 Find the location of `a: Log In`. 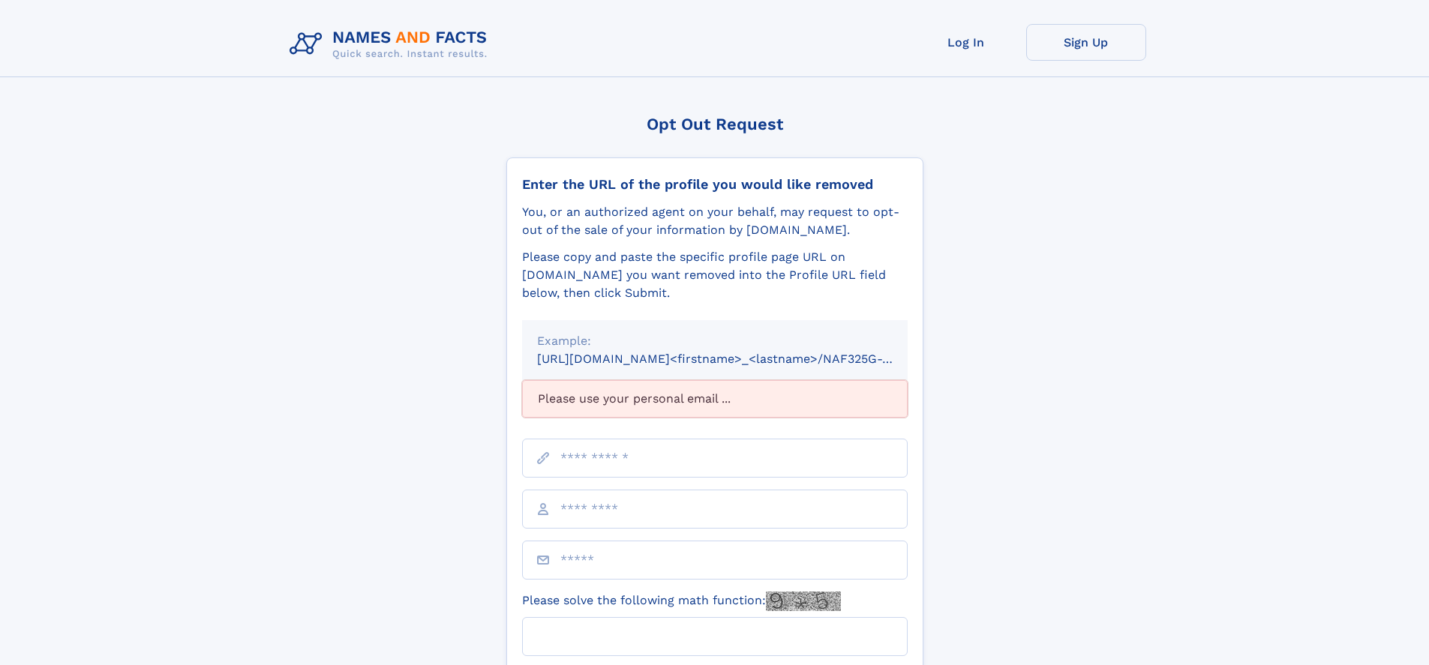

a: Log In is located at coordinates (966, 42).